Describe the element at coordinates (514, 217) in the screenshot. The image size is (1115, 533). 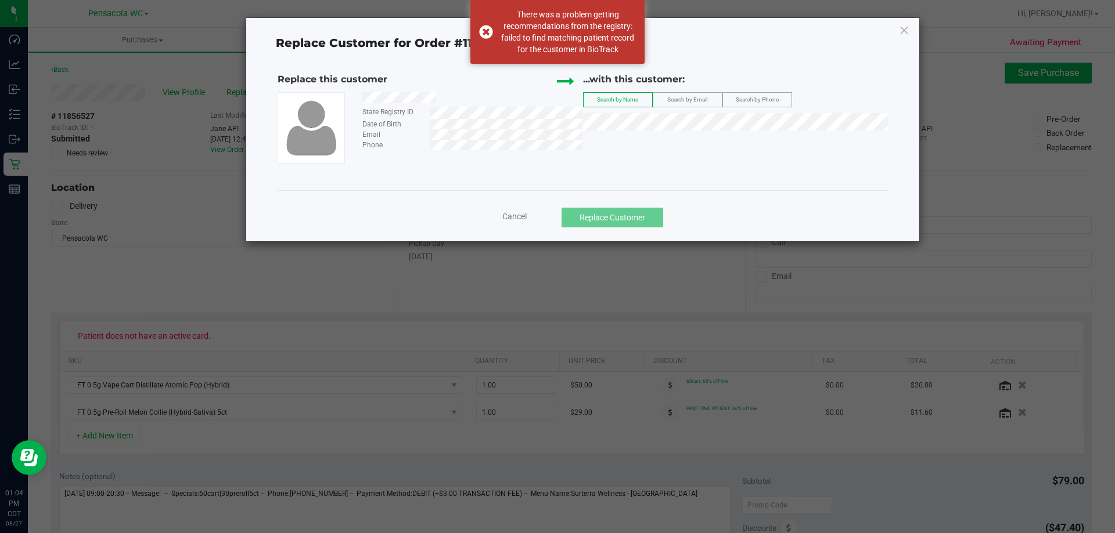
I see `span: Cancel` at that location.